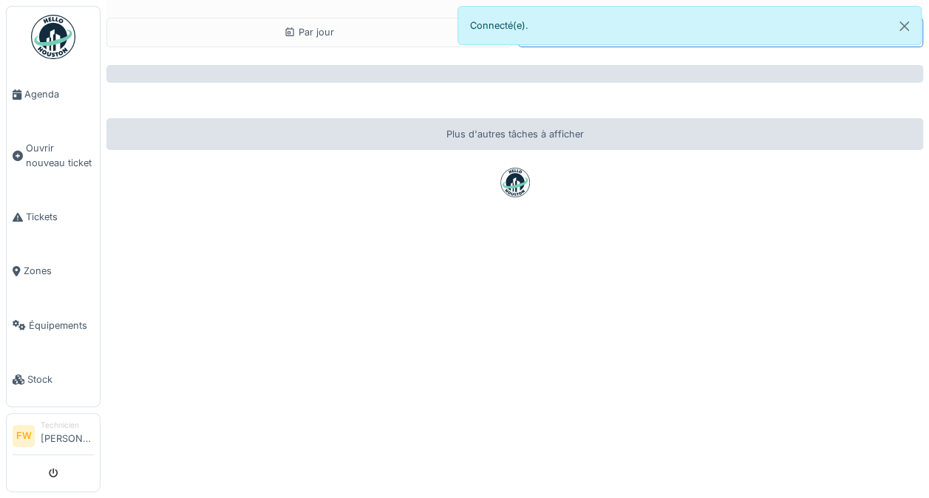  What do you see at coordinates (515, 134) in the screenshot?
I see `div: Plus d'autres tâches à afficher` at bounding box center [515, 134].